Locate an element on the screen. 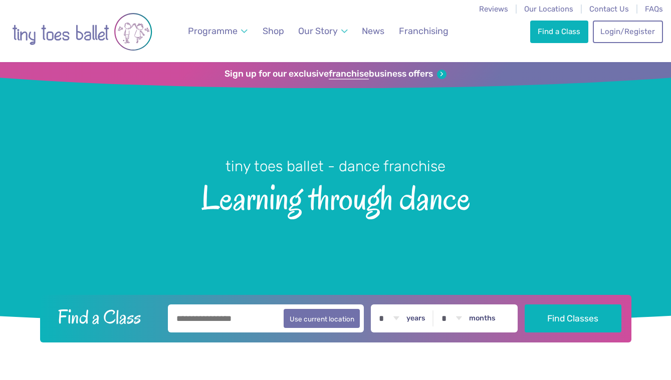  span: News is located at coordinates (373, 31).